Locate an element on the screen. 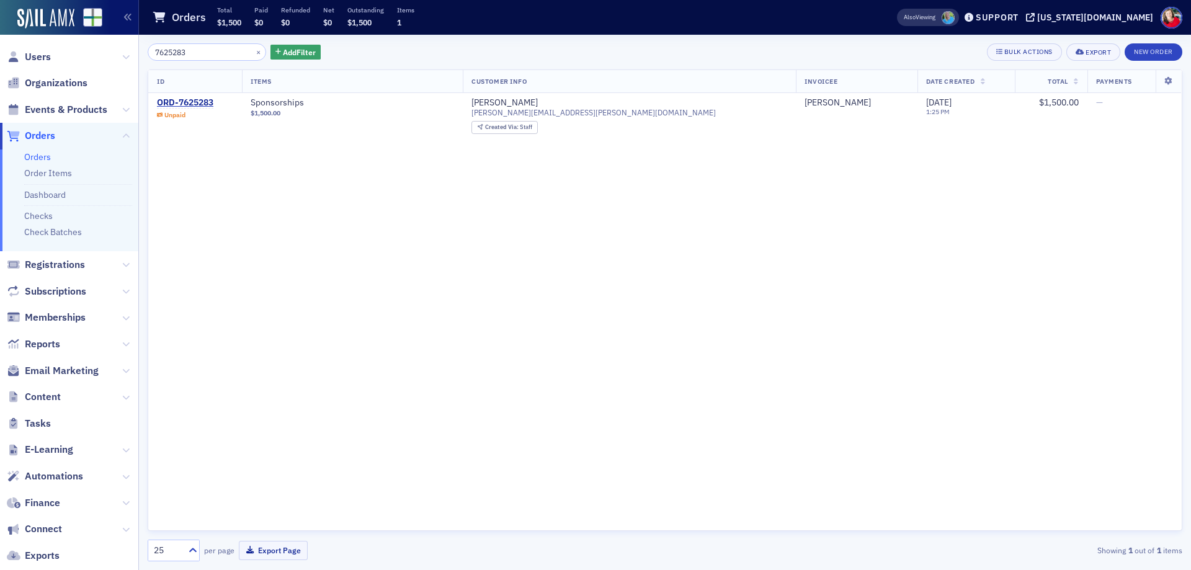 The width and height of the screenshot is (1191, 570). span: Payments is located at coordinates (1114, 81).